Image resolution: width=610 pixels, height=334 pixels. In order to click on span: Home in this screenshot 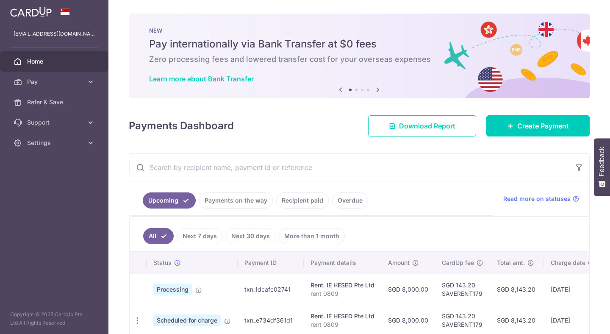, I will do `click(55, 61)`.